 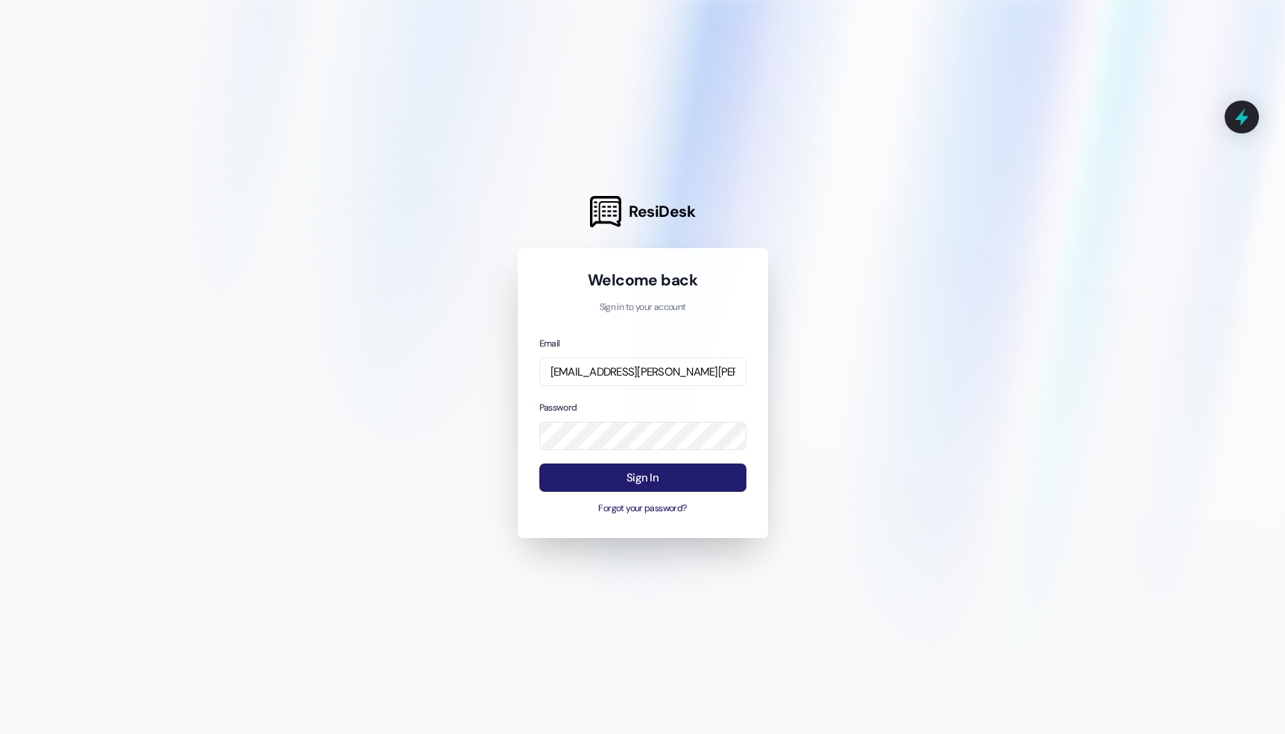 I want to click on img: ResiDesk Logo, so click(x=606, y=212).